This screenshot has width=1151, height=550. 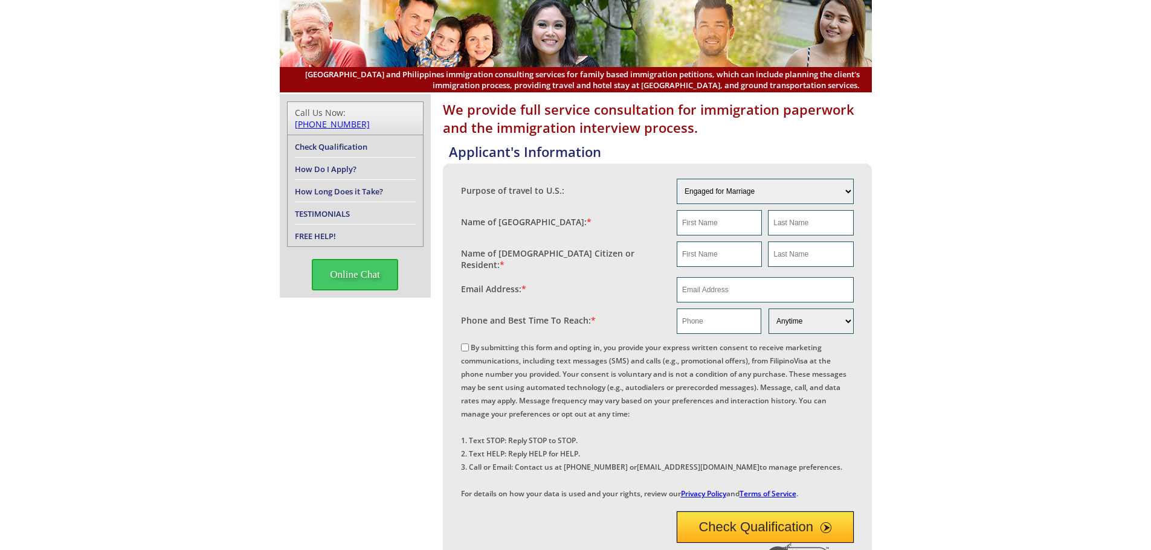 I want to click on div: Call Us Now:, so click(x=355, y=118).